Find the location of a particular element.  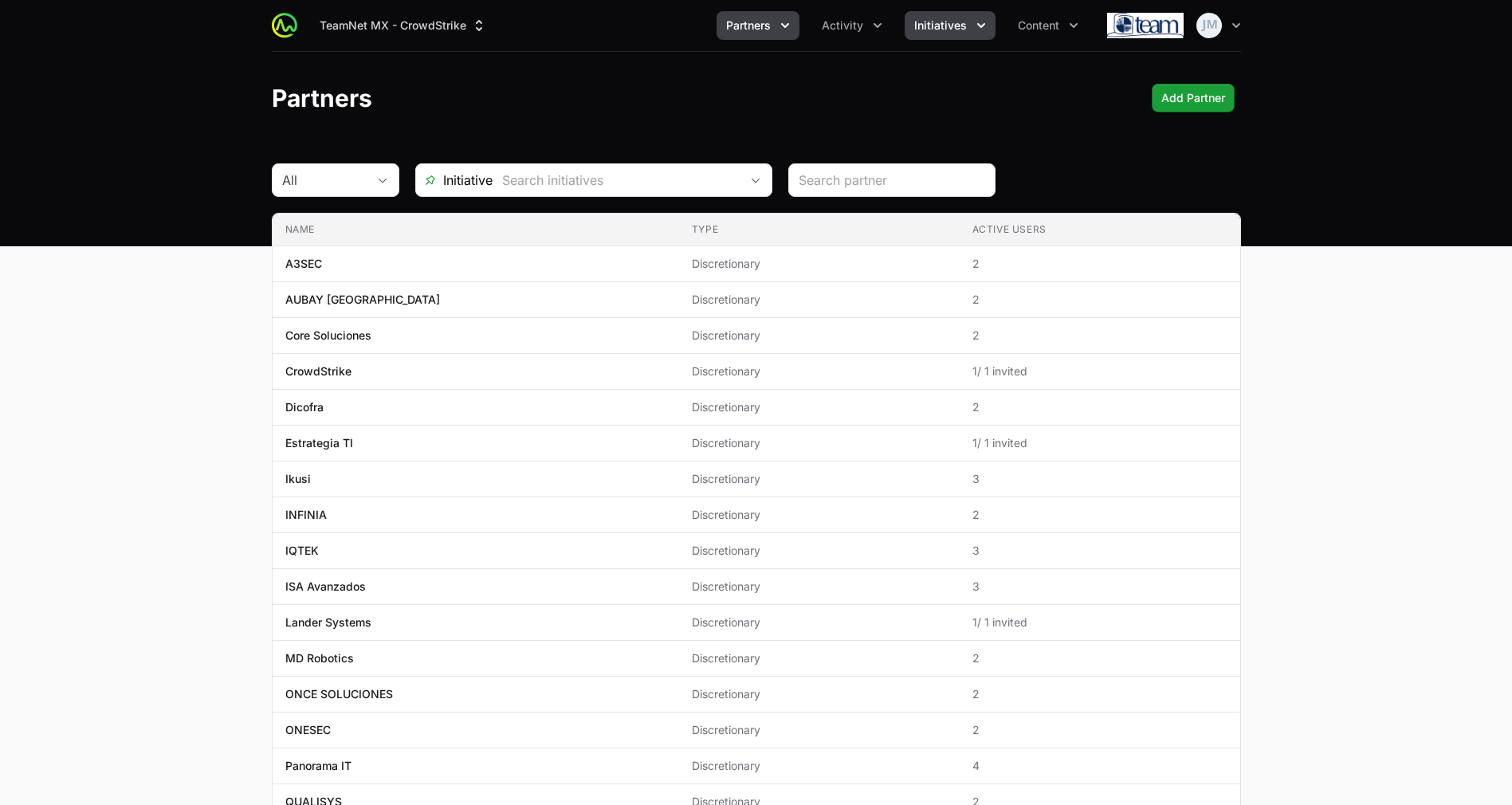

button: Content is located at coordinates (1048, 25).